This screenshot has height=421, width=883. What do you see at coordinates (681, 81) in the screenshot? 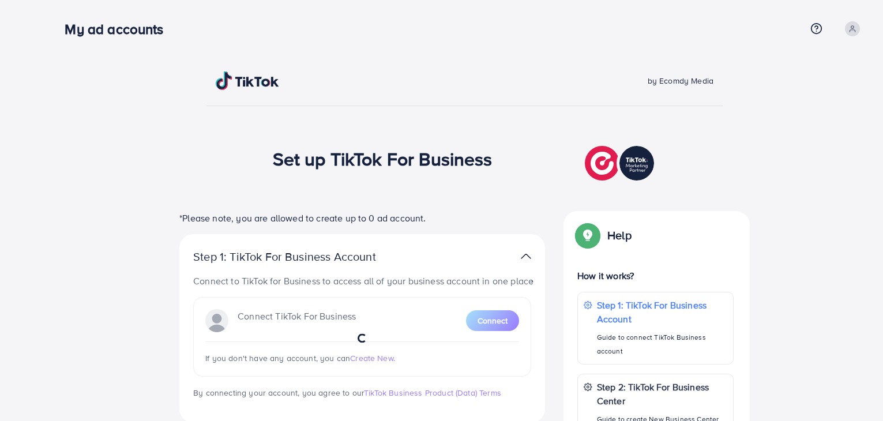
I see `span: by Ecomdy Media` at bounding box center [681, 81].